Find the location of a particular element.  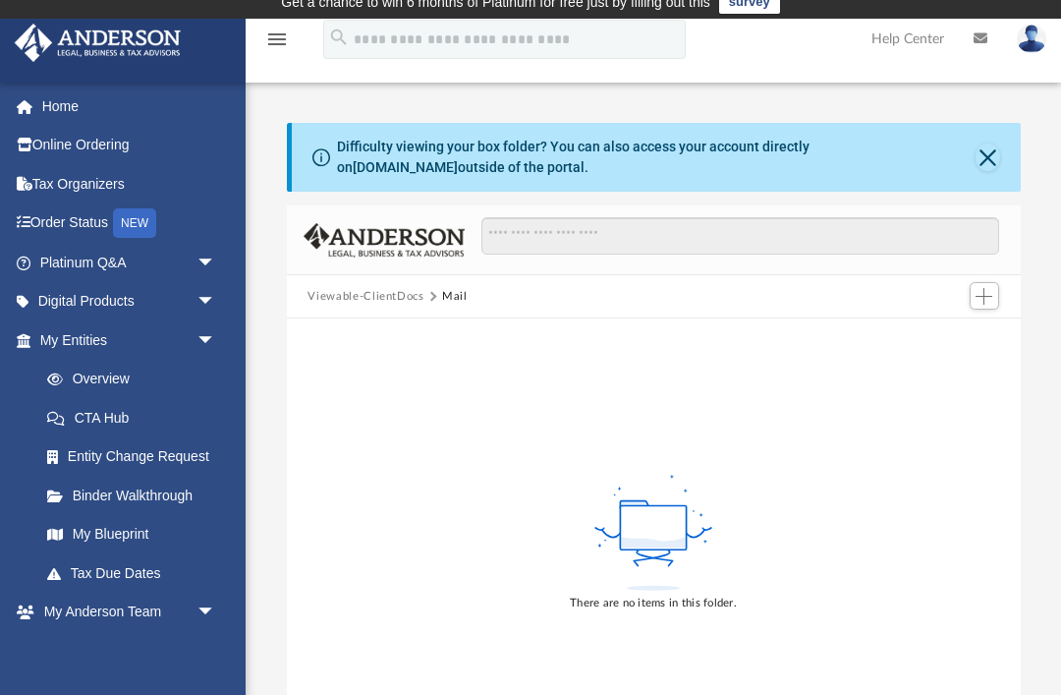

a: Binder Walkthrough is located at coordinates (137, 495).